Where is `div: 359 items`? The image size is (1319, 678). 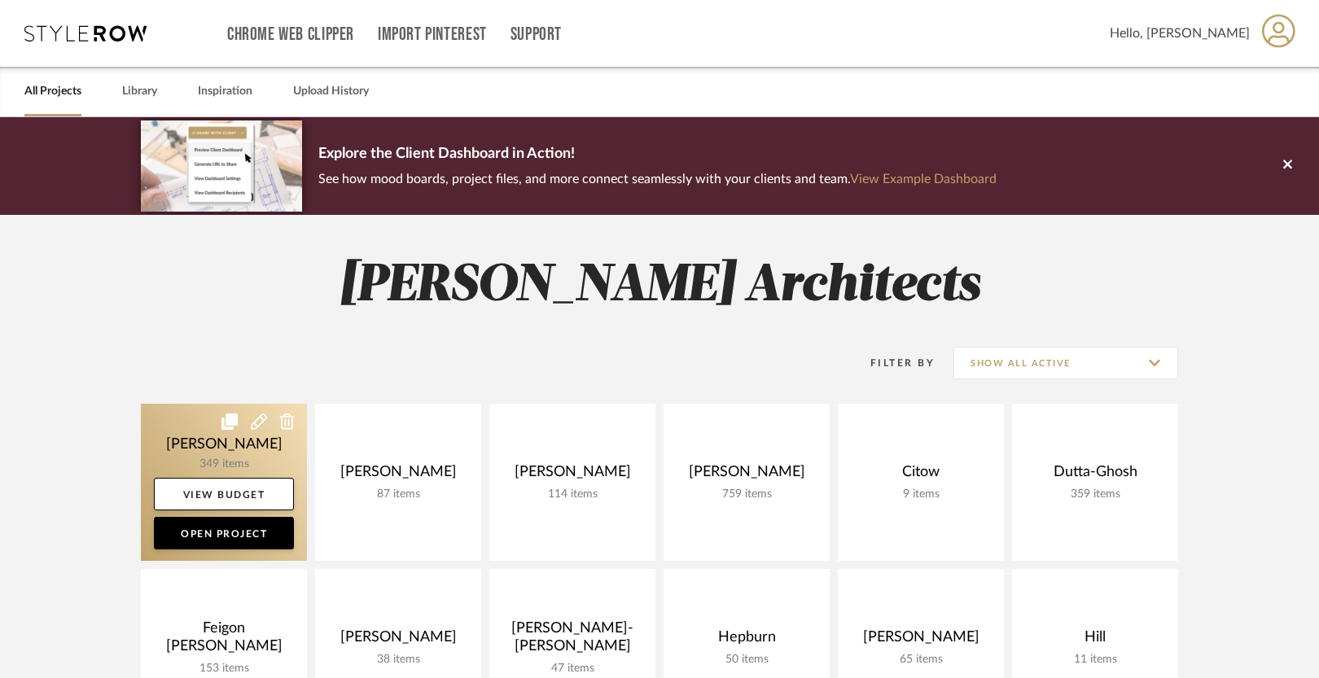 div: 359 items is located at coordinates (1095, 494).